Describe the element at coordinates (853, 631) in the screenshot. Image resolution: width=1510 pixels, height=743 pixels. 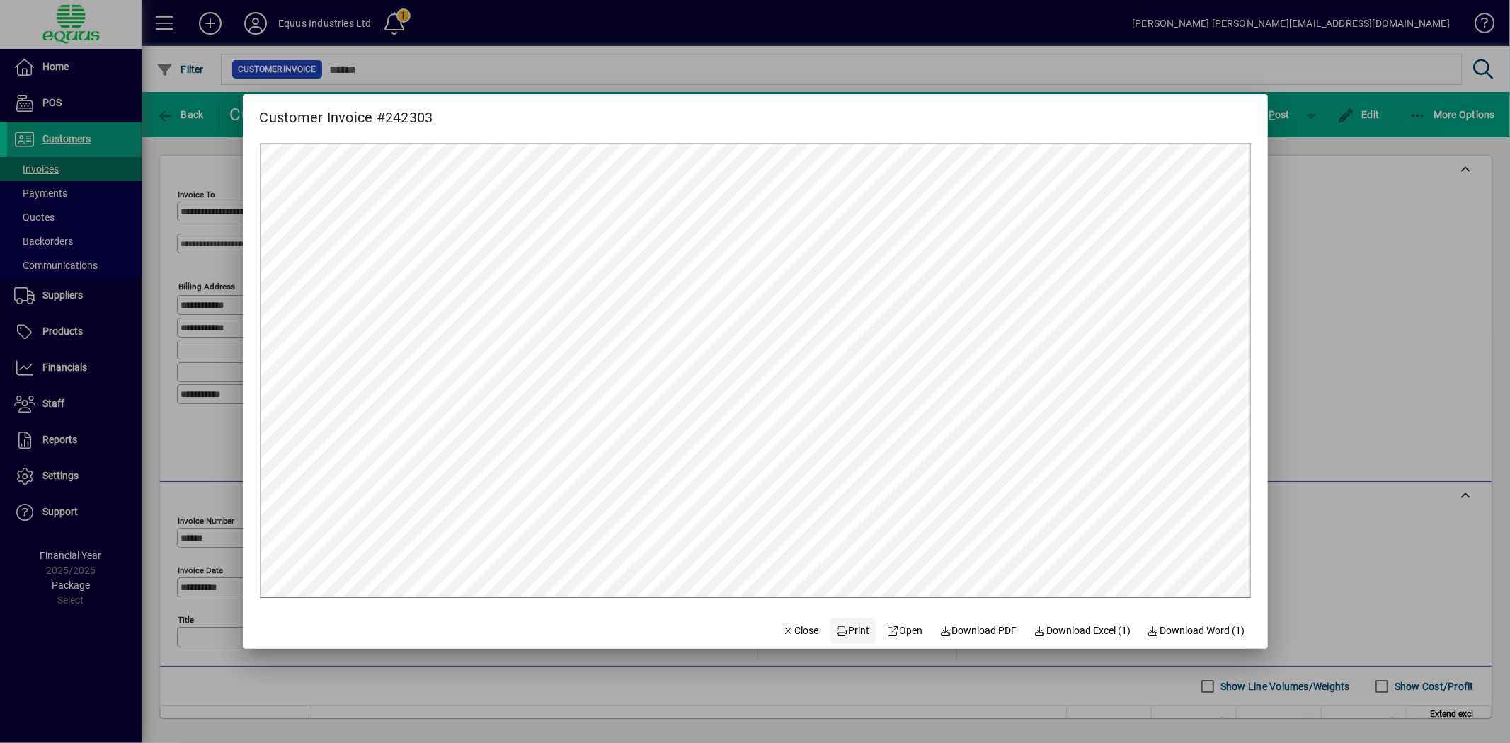
I see `span: Print` at that location.